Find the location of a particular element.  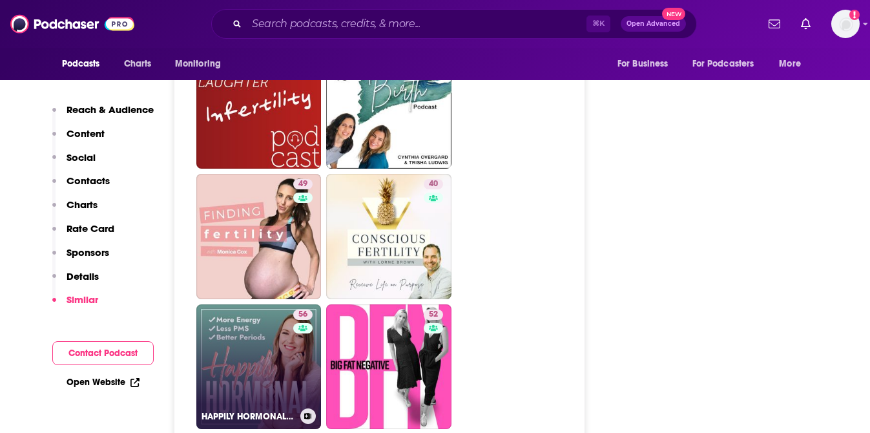

p: Contacts is located at coordinates (88, 180).